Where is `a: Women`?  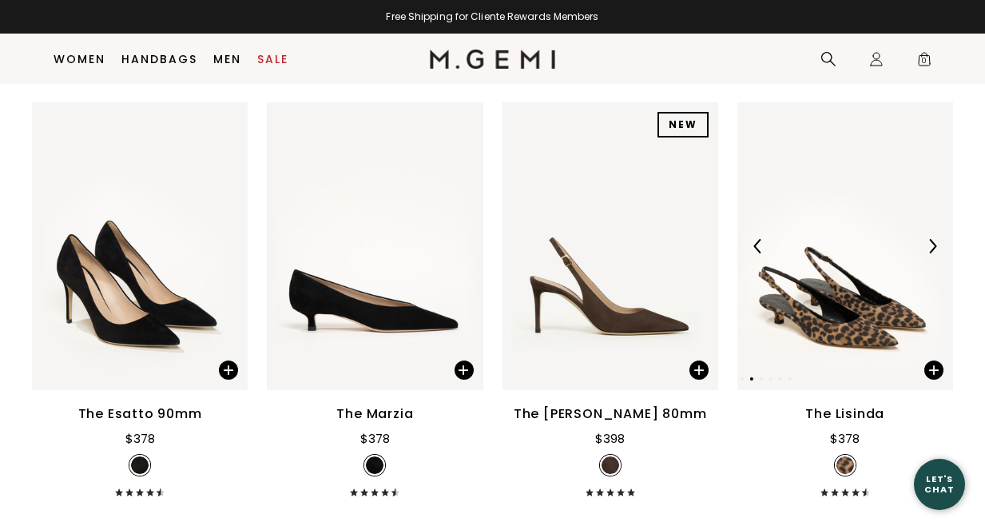 a: Women is located at coordinates (79, 59).